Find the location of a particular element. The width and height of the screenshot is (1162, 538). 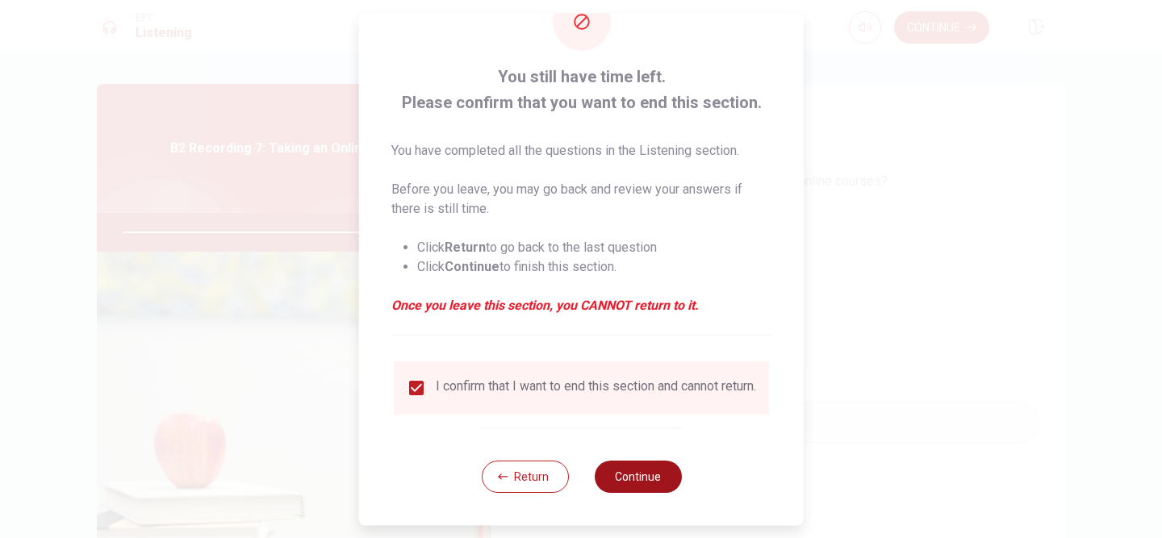

button: Return is located at coordinates (525, 477).